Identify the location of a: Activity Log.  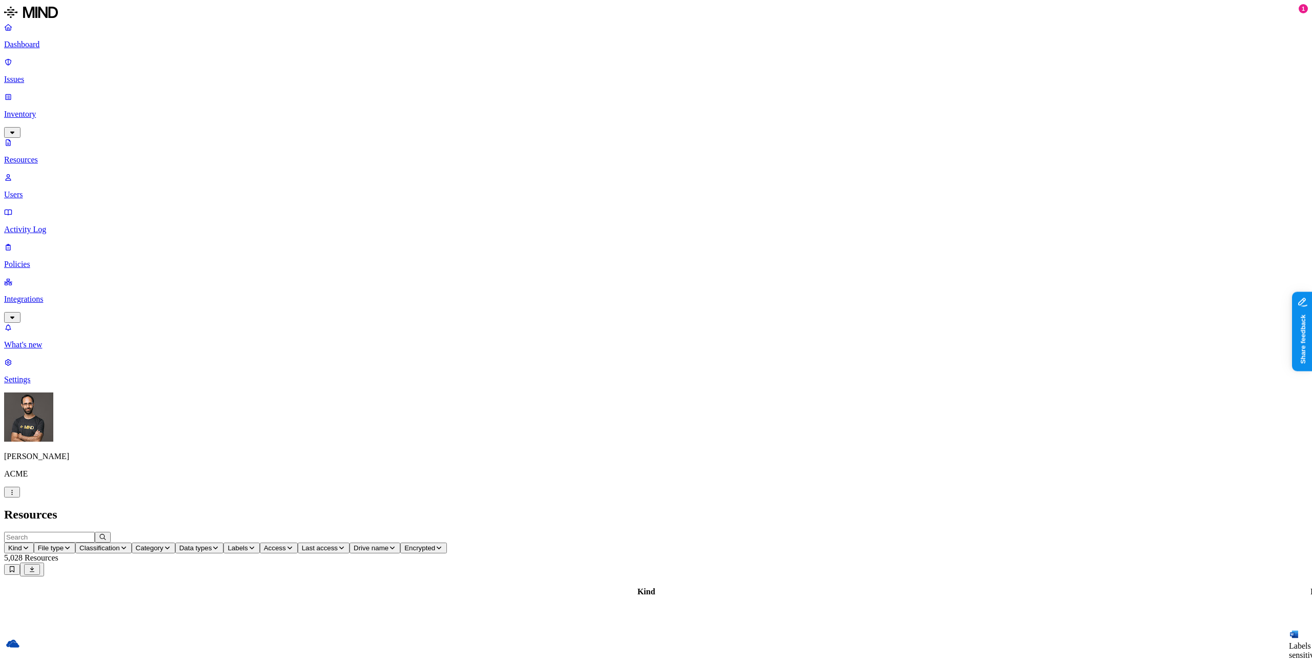
(656, 221).